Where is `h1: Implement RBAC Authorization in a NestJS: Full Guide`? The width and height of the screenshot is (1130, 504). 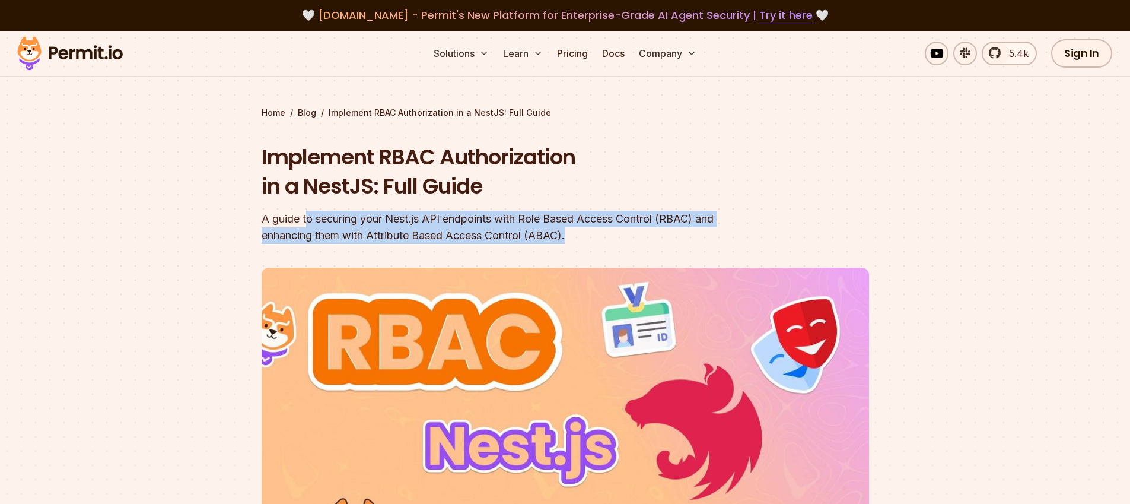
h1: Implement RBAC Authorization in a NestJS: Full Guide is located at coordinates (490, 171).